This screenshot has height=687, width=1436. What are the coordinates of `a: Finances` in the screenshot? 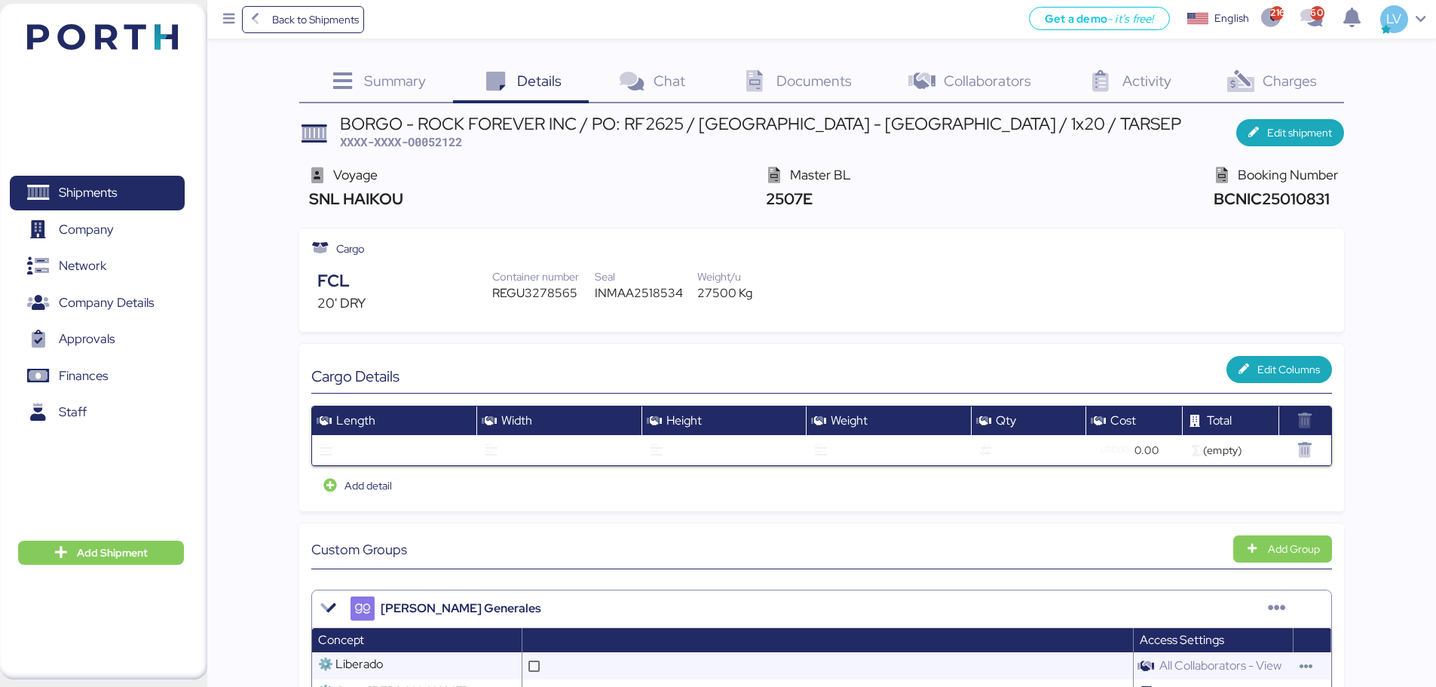 It's located at (97, 375).